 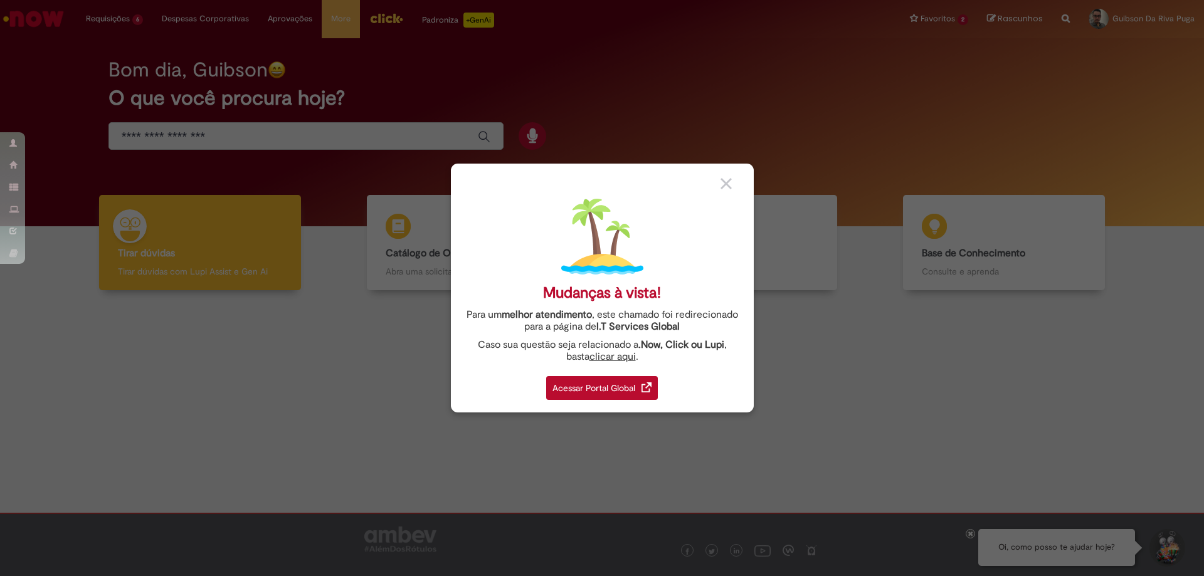 I want to click on div: Mudanças à vista!, so click(x=602, y=293).